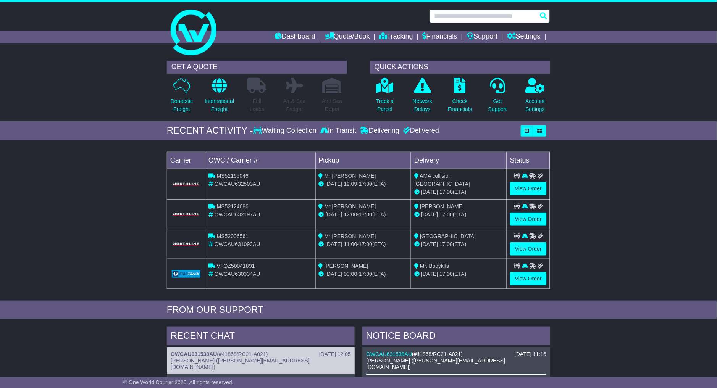 This screenshot has height=388, width=717. Describe the element at coordinates (350, 184) in the screenshot. I see `span: 12:09` at that location.